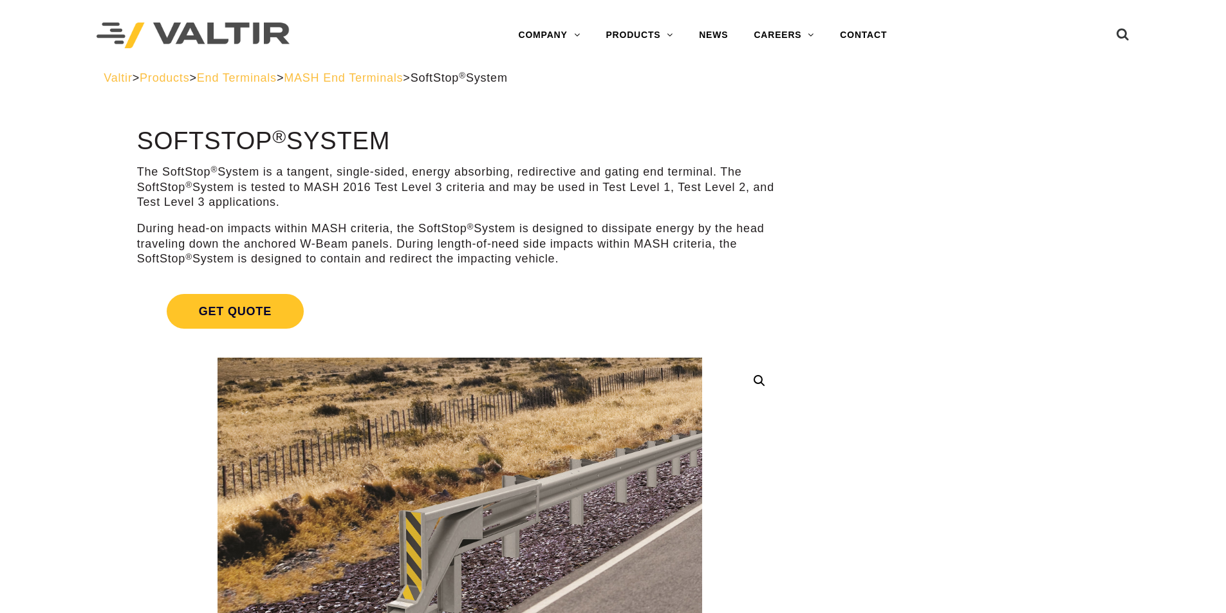  I want to click on span: End Terminals, so click(237, 78).